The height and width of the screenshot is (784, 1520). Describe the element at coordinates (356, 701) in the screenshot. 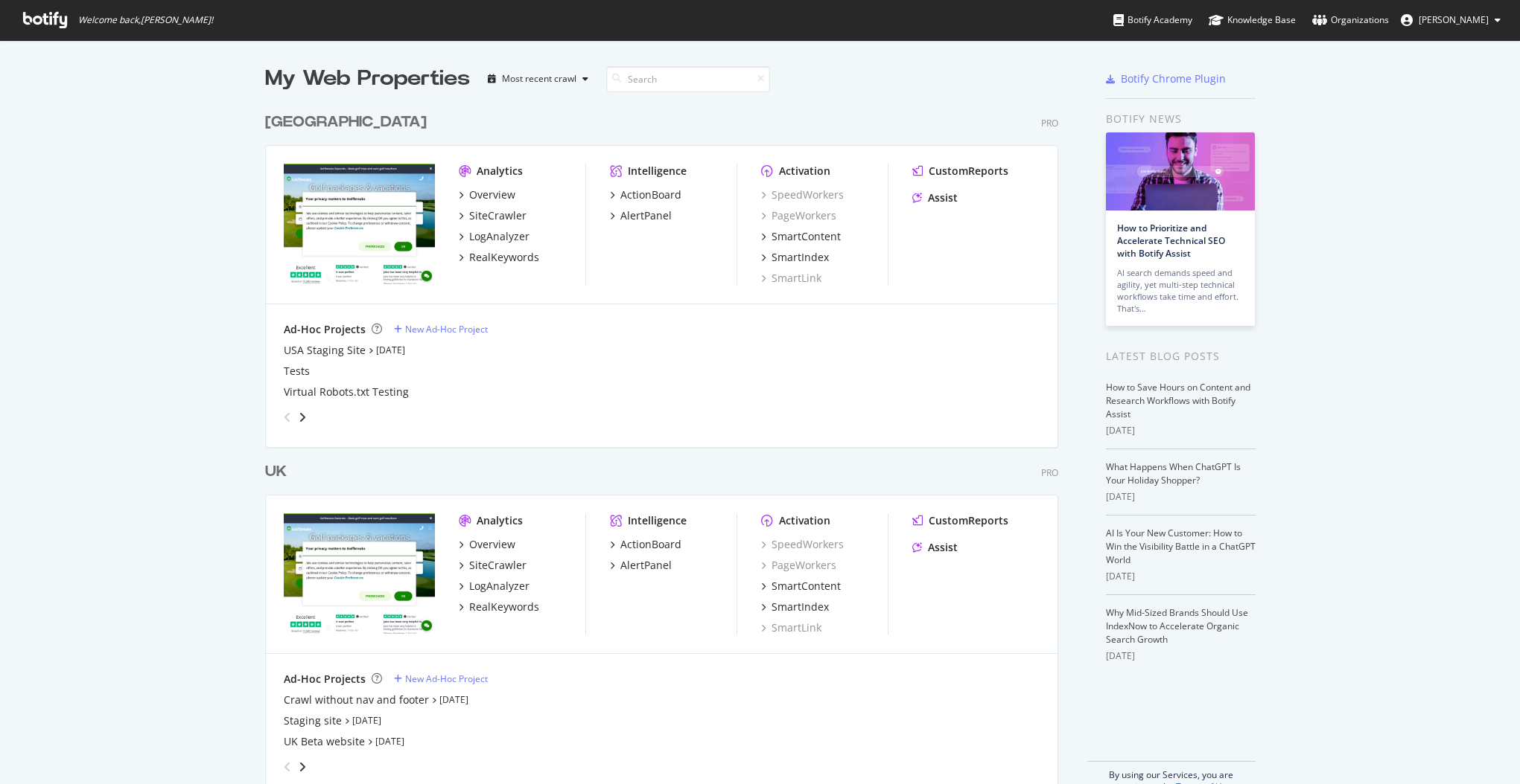

I see `div: Crawl without nav and footer` at that location.